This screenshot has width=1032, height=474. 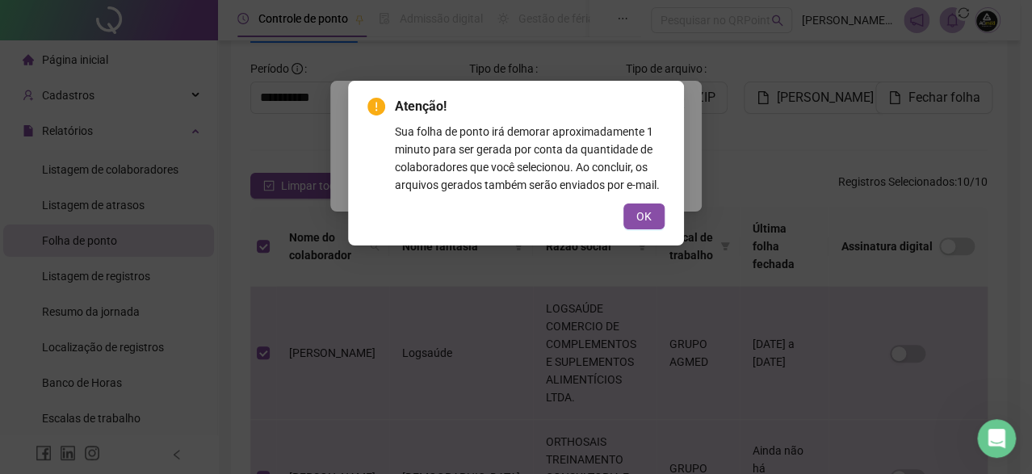 I want to click on span: OK, so click(x=644, y=216).